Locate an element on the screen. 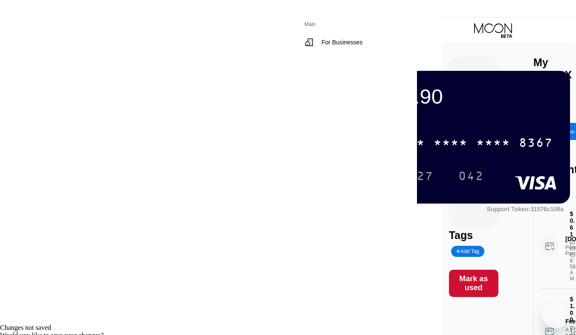  div: Tags is located at coordinates (474, 235).